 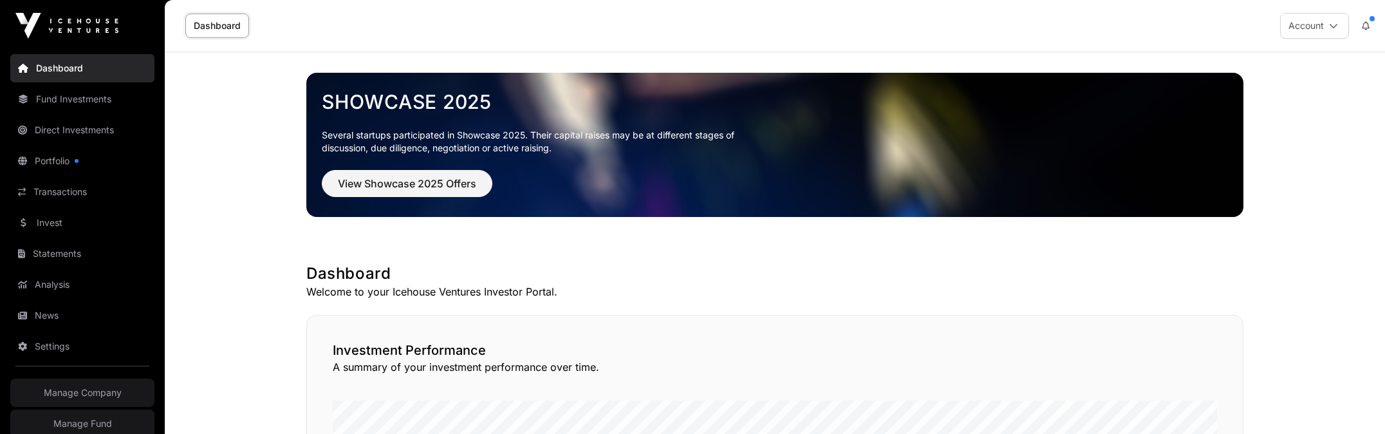 What do you see at coordinates (1314, 26) in the screenshot?
I see `button: Account` at bounding box center [1314, 26].